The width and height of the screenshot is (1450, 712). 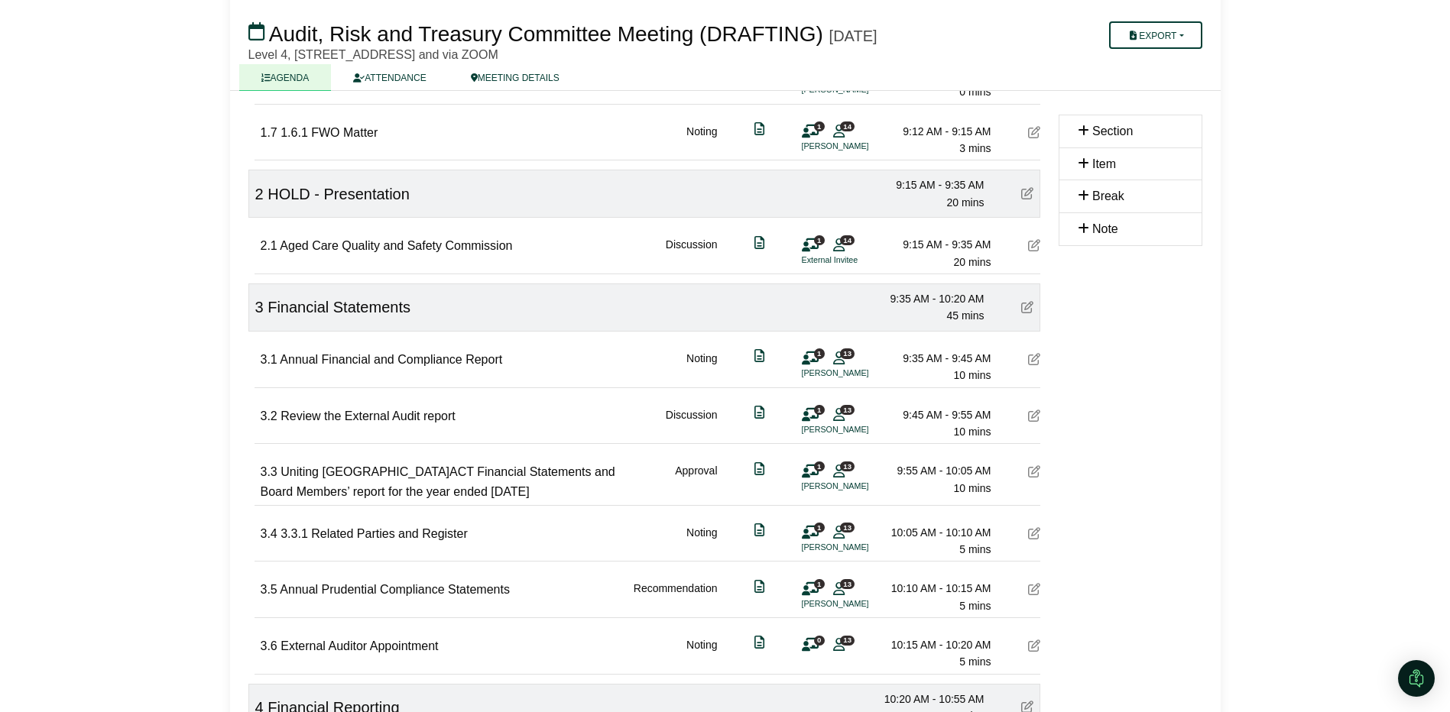 What do you see at coordinates (695, 481) in the screenshot?
I see `div: Approval` at bounding box center [695, 481].